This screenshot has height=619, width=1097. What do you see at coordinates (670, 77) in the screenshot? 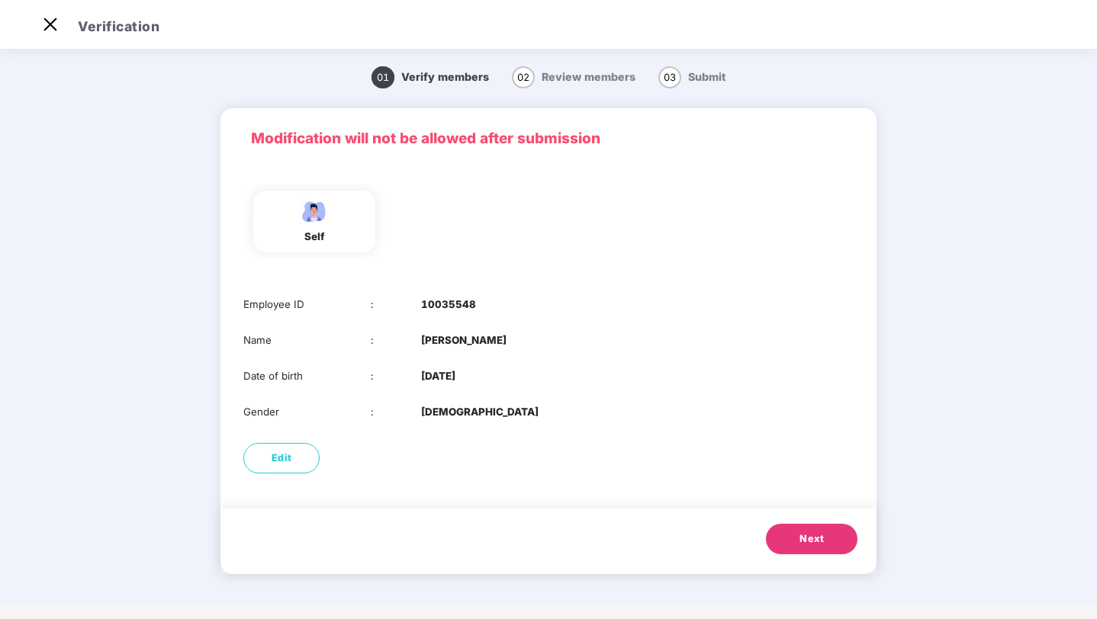
I see `span: 03` at bounding box center [670, 77].